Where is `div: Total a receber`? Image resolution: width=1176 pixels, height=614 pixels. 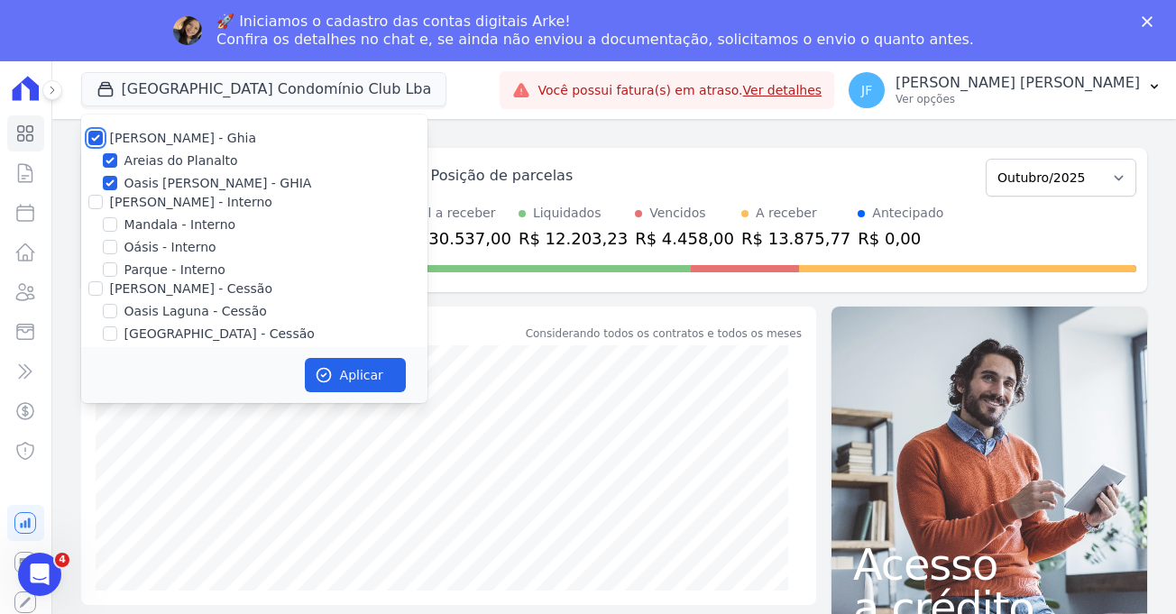 div: Total a receber is located at coordinates (456, 213).